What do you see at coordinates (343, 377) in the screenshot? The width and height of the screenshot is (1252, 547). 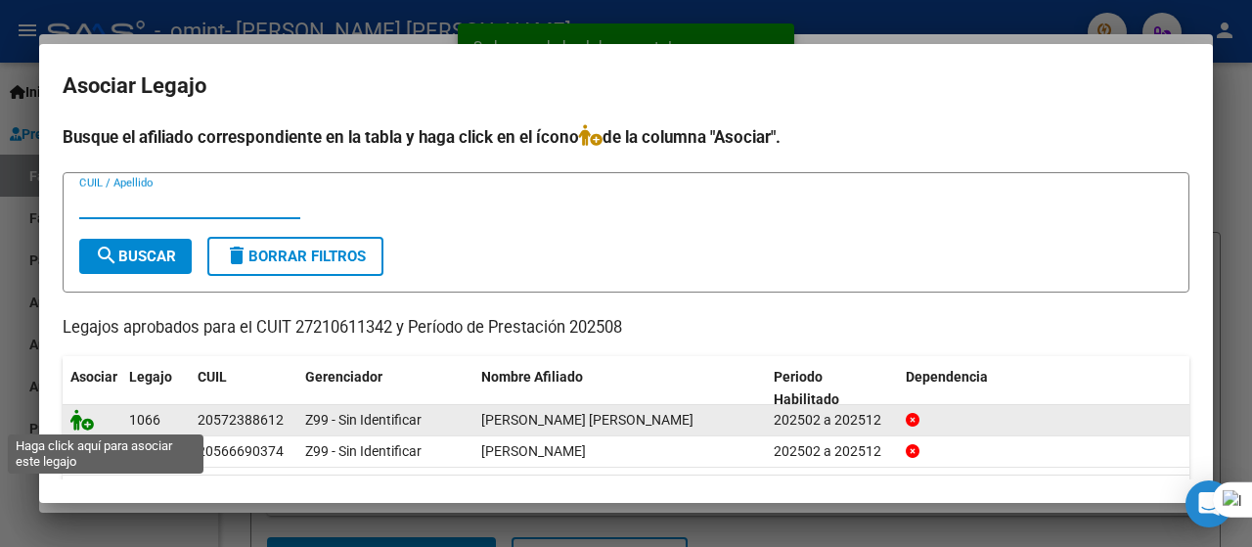 I see `span: Gerenciador` at bounding box center [343, 377].